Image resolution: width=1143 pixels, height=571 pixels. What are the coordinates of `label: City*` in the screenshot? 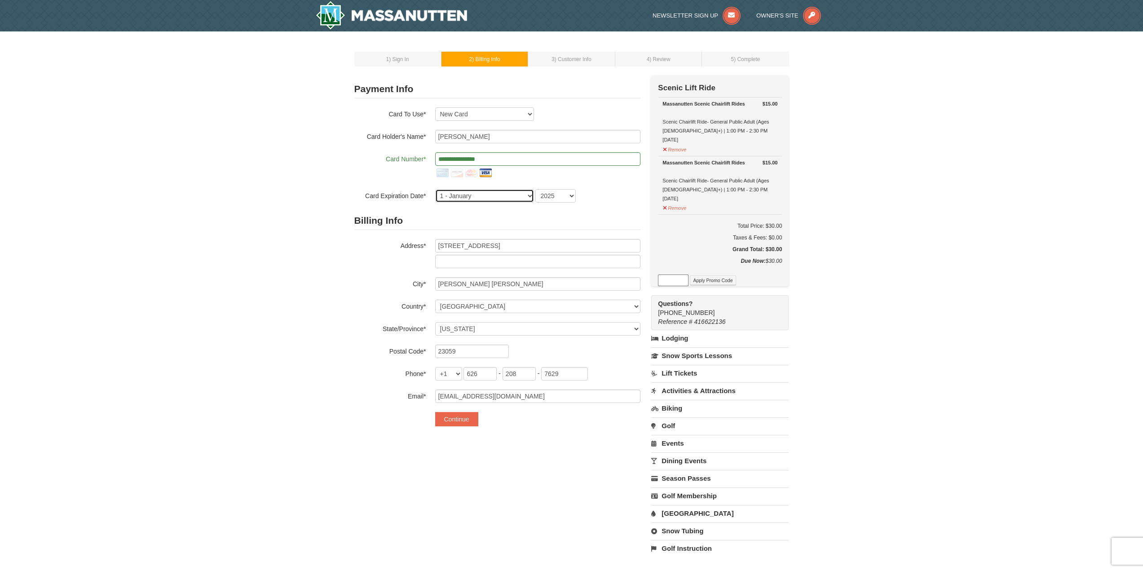 It's located at (390, 283).